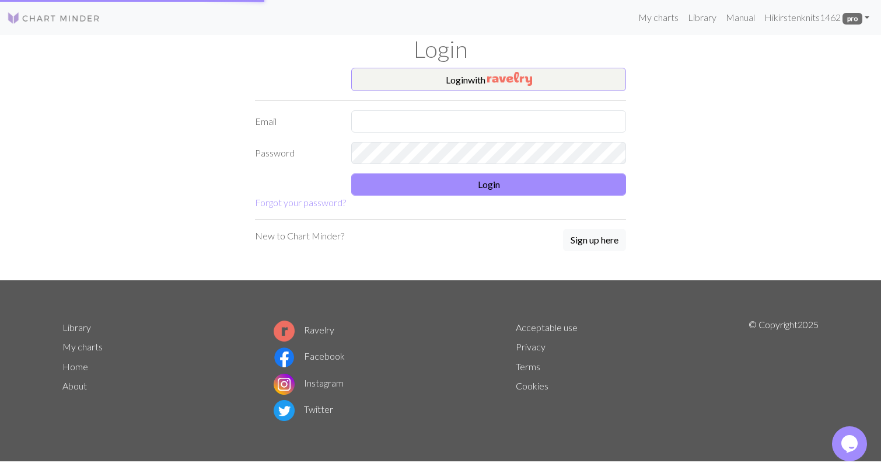 The image size is (881, 473). What do you see at coordinates (595, 240) in the screenshot?
I see `a: Sign up here` at bounding box center [595, 240].